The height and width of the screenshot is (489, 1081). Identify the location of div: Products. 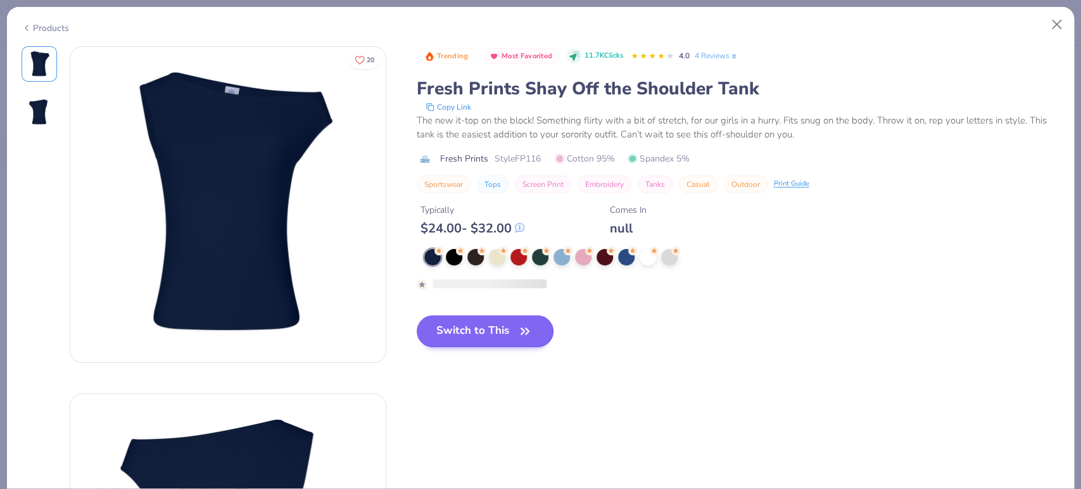
(45, 28).